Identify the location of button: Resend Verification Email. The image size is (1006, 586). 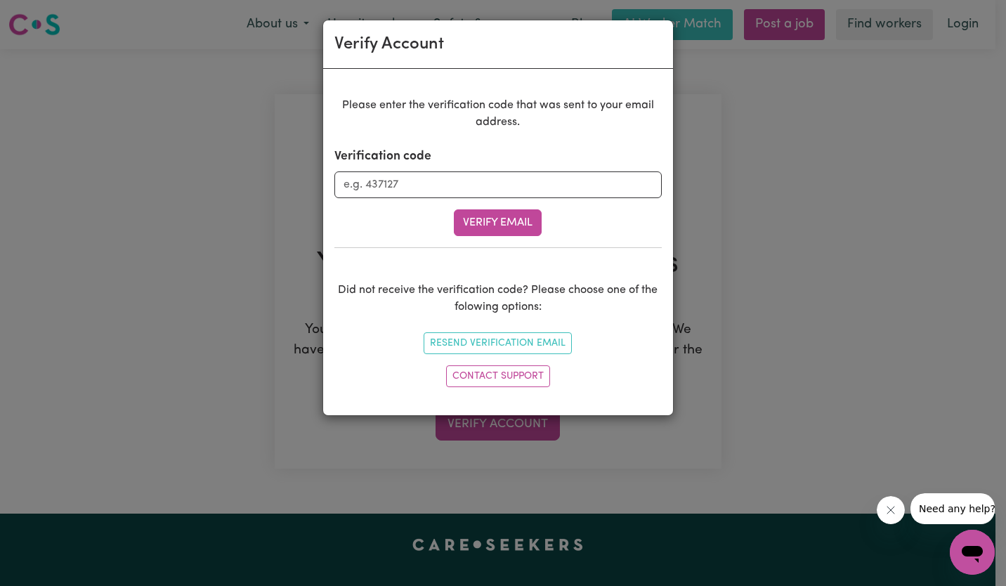
(498, 343).